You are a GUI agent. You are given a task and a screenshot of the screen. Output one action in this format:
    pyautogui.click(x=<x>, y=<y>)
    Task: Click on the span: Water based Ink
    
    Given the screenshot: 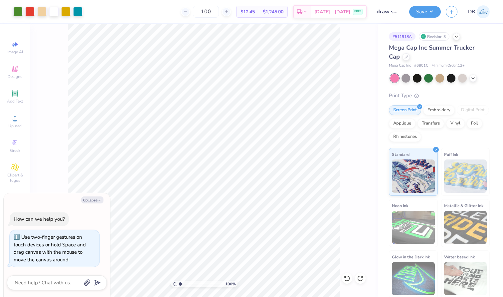 What is the action you would take?
    pyautogui.click(x=460, y=257)
    